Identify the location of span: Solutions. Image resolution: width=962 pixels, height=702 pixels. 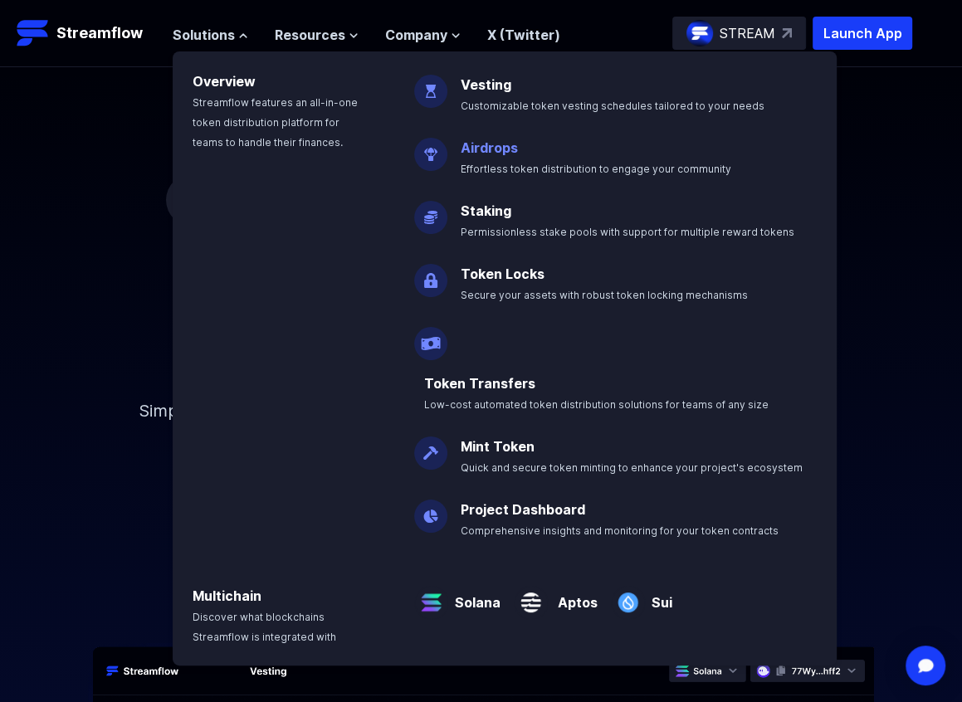
(203, 35).